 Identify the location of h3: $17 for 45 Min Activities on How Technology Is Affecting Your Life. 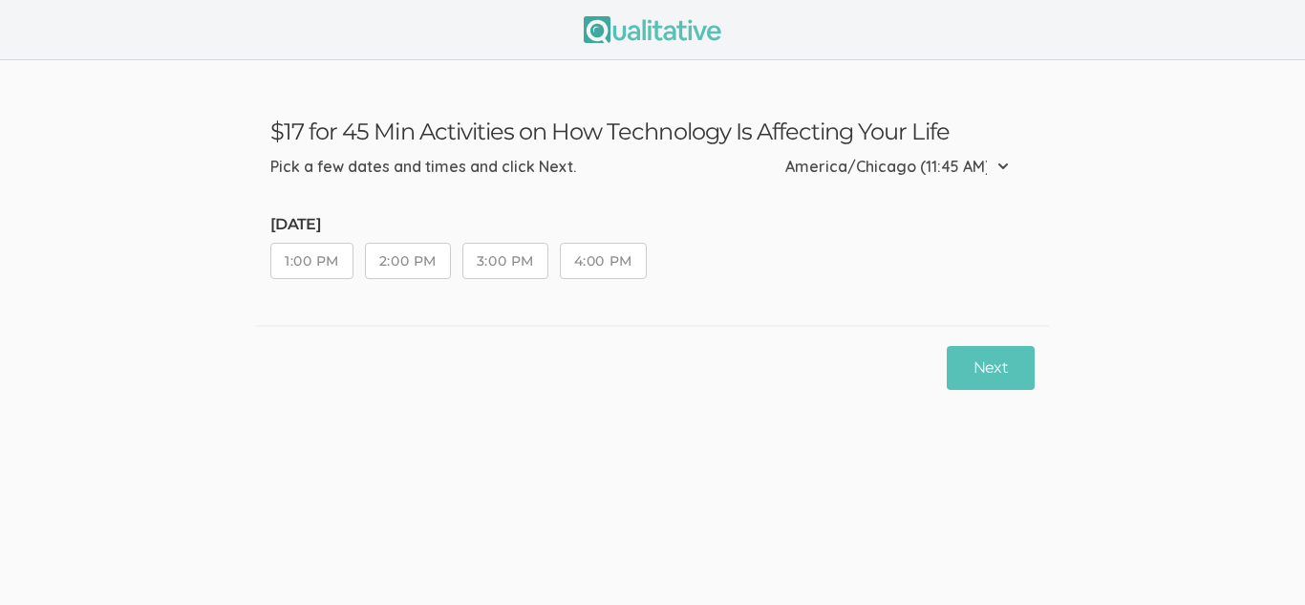
(653, 131).